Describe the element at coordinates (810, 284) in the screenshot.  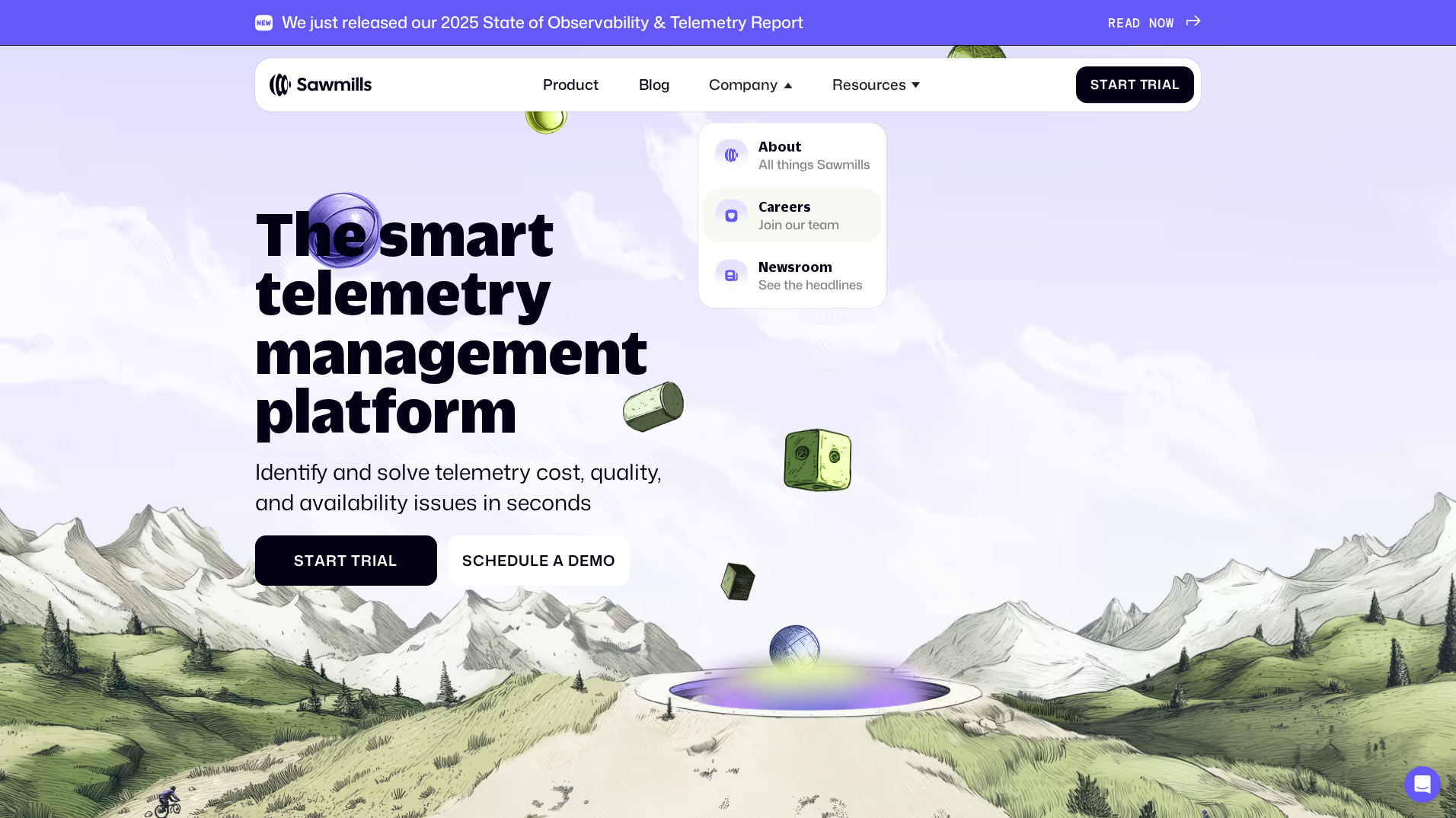
I see `div: See the headlines` at that location.